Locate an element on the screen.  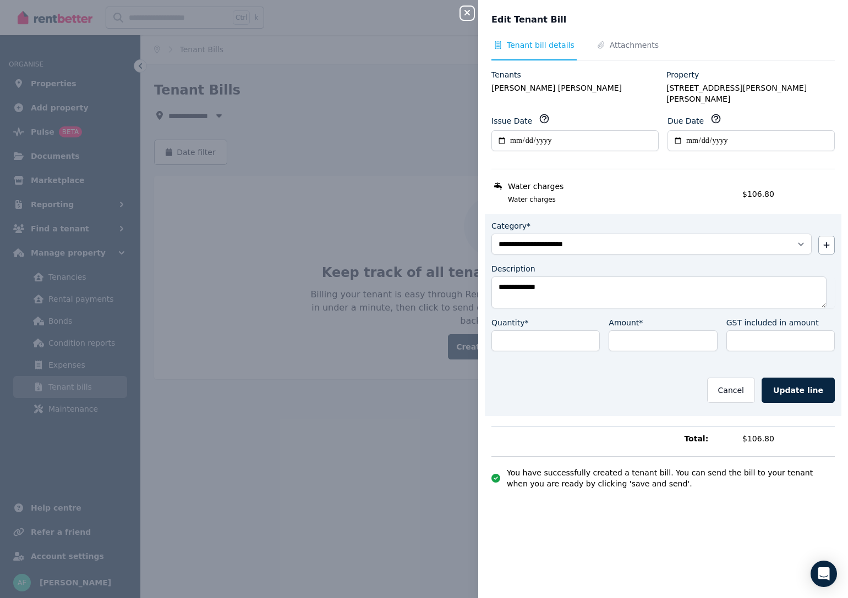
label: Issue Date is located at coordinates (512, 121).